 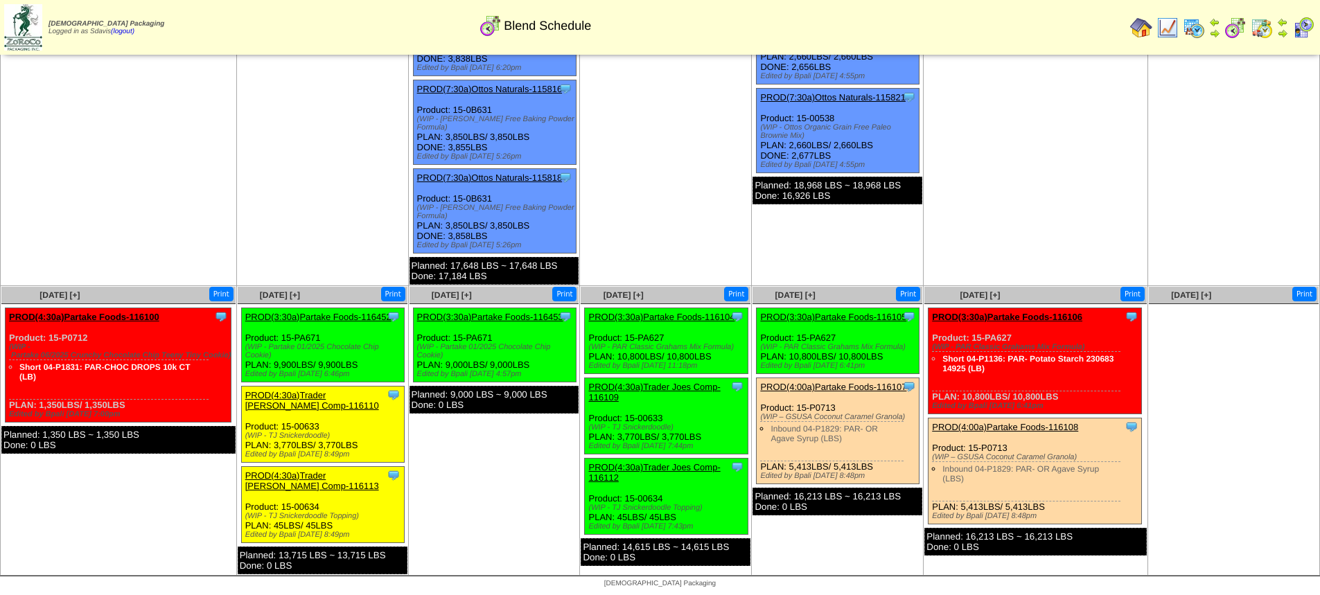 I want to click on div: Planned: 16,213 LBS ~ 16,213 LBS Done: 0 LBS, so click(x=1035, y=542).